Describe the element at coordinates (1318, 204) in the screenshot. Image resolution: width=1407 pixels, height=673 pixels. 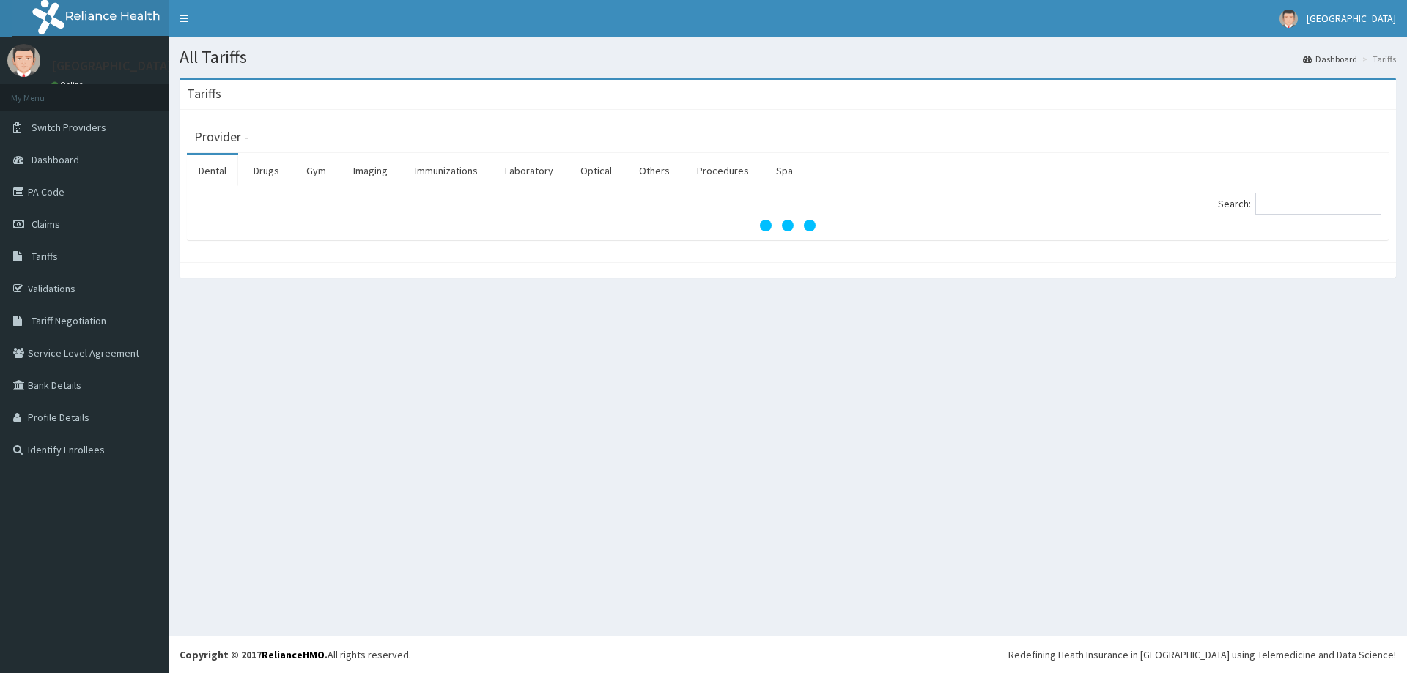
I see `input: Search:` at that location.